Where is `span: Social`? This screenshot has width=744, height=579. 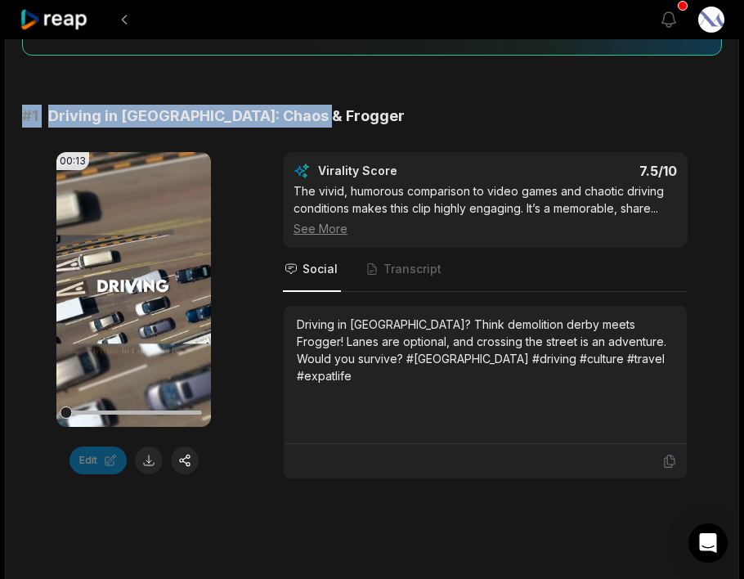
span: Social is located at coordinates (320, 269).